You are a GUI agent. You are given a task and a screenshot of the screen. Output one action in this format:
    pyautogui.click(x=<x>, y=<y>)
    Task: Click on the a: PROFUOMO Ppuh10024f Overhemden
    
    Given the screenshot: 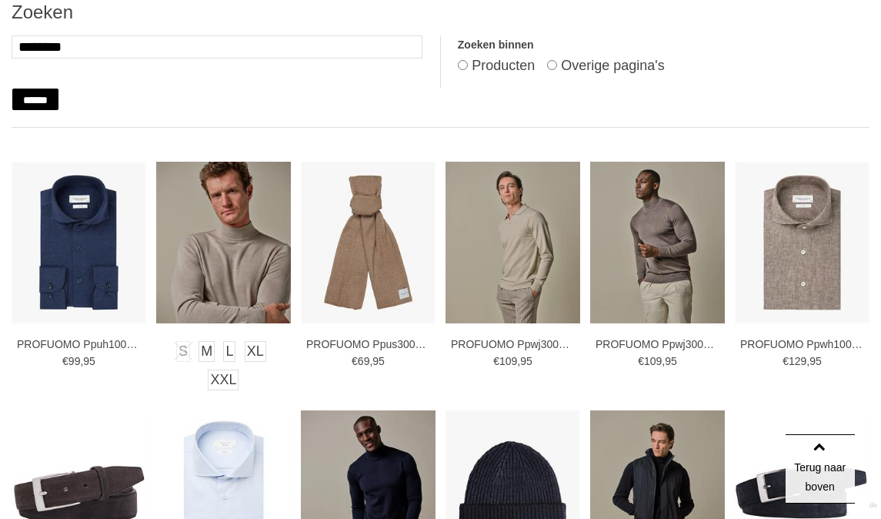 What is the action you would take?
    pyautogui.click(x=79, y=344)
    